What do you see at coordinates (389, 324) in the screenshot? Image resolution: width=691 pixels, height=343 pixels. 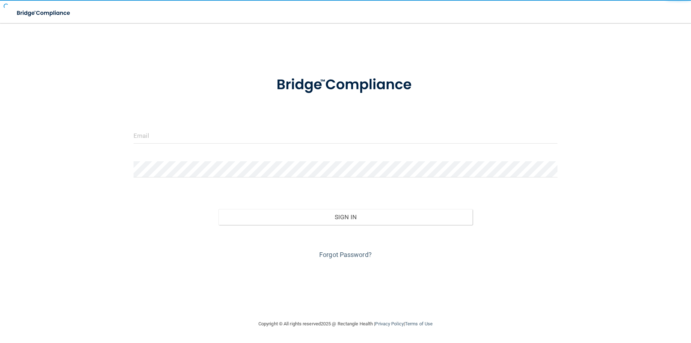 I see `a: Privacy Policy` at bounding box center [389, 324].